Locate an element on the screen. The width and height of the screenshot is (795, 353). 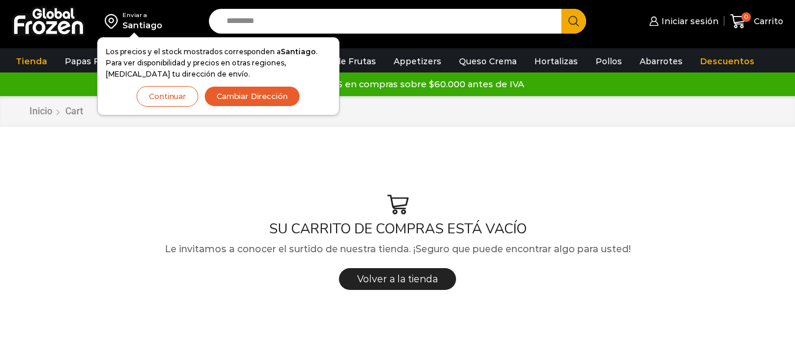
span: Iniciar sesión is located at coordinates (689, 21).